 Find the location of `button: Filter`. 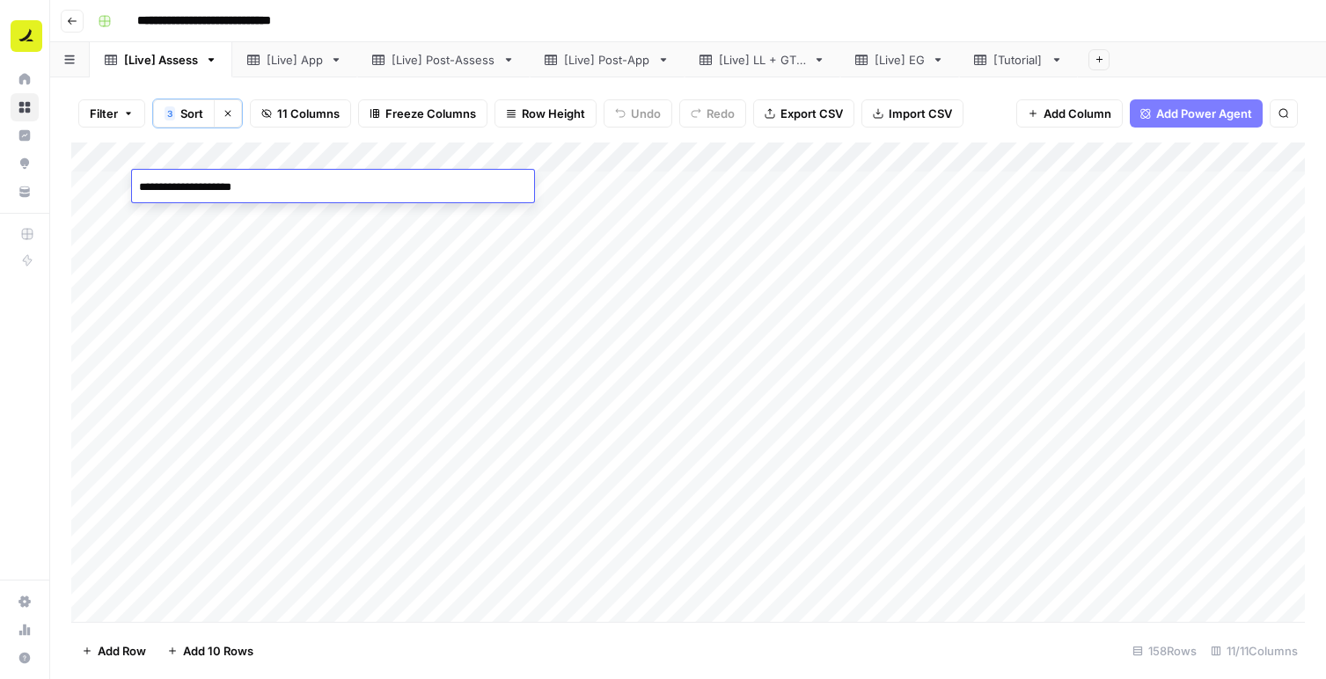

button: Filter is located at coordinates (112, 113).